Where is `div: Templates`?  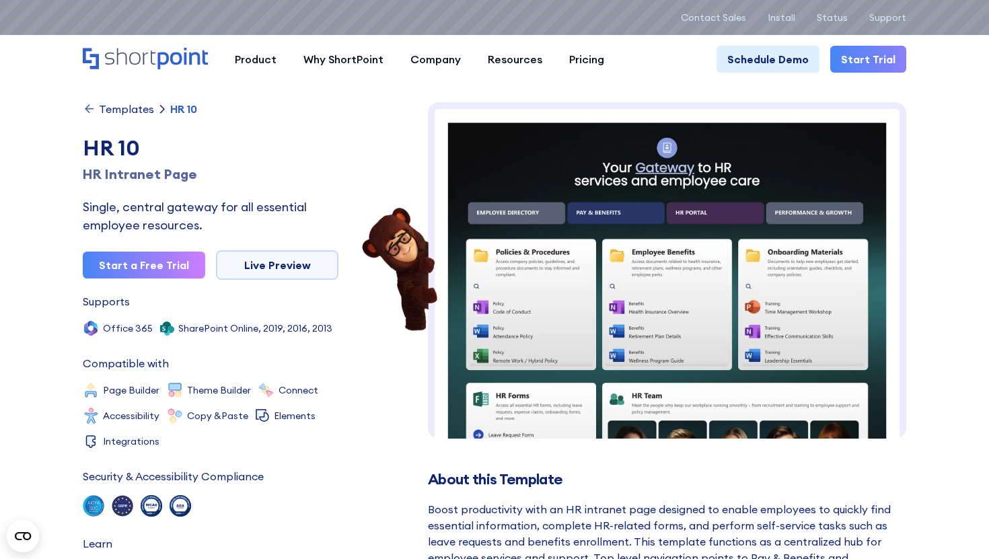 div: Templates is located at coordinates (127, 109).